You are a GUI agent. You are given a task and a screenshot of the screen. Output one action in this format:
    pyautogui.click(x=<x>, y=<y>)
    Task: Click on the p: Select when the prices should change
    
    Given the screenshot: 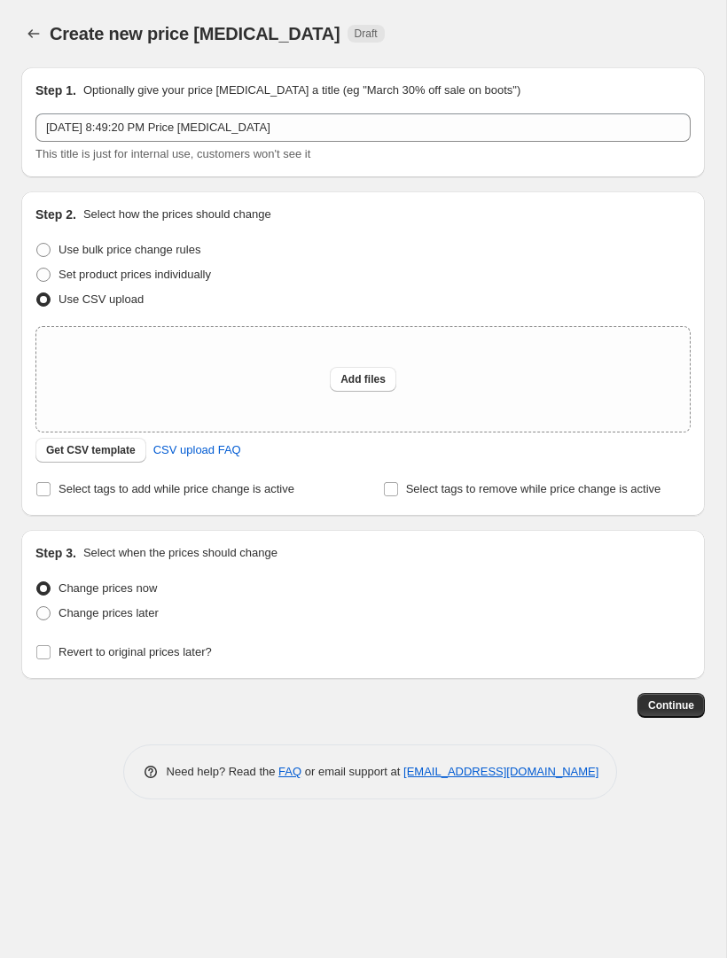 What is the action you would take?
    pyautogui.click(x=180, y=553)
    